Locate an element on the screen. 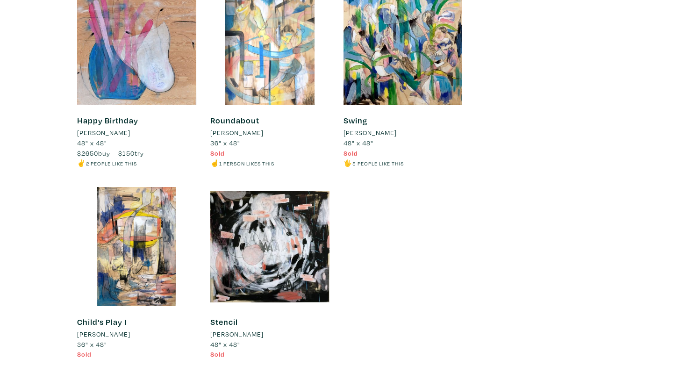 The width and height of the screenshot is (673, 366). a: Stencil is located at coordinates (224, 322).